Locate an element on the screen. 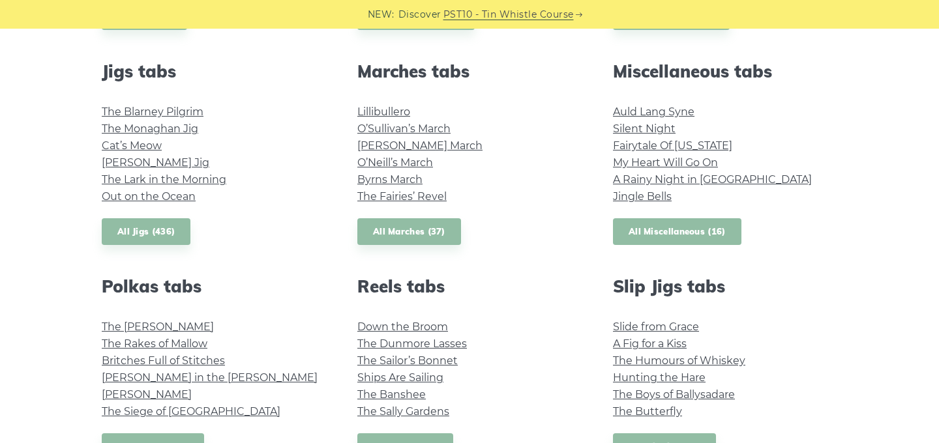 The image size is (939, 443). a: The Banshee is located at coordinates (391, 395).